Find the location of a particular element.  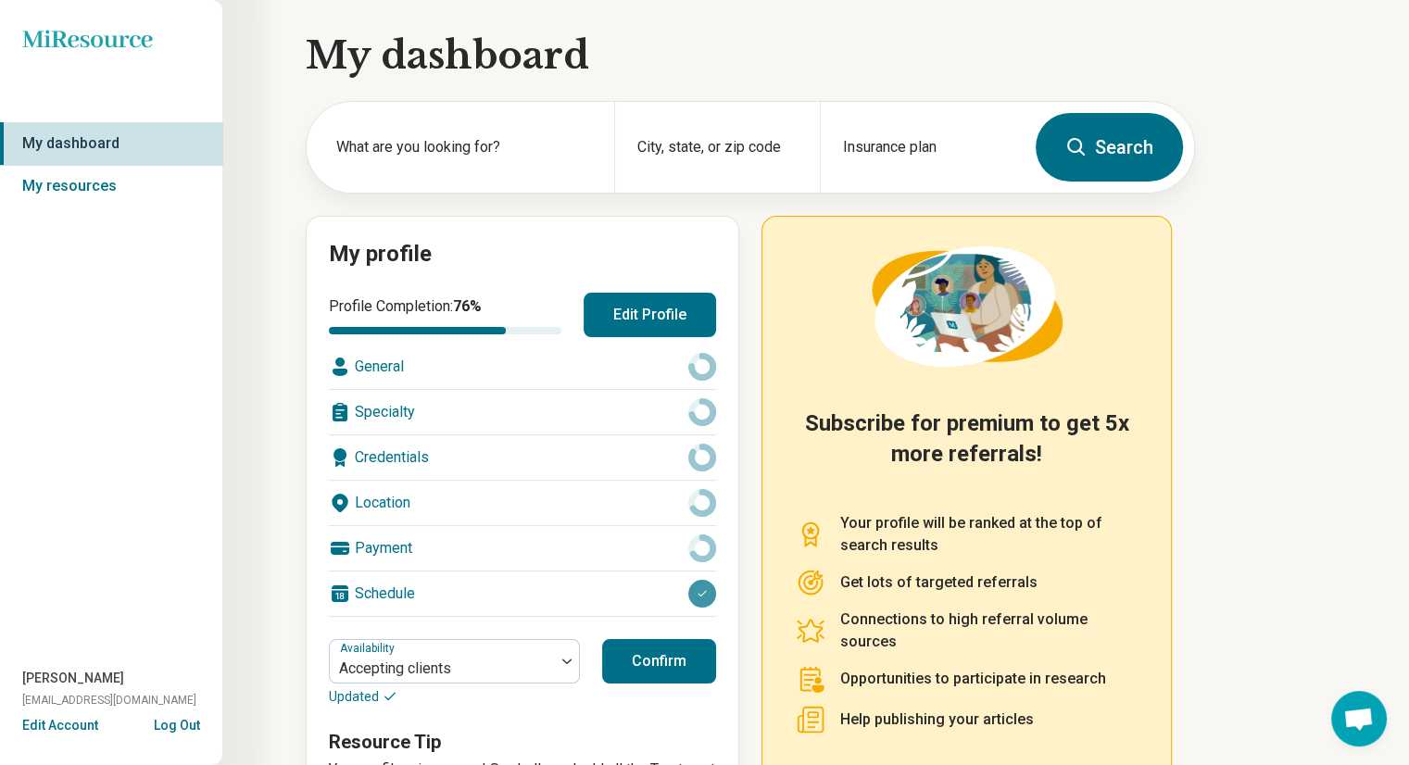

label: What are you looking for? is located at coordinates (464, 147).